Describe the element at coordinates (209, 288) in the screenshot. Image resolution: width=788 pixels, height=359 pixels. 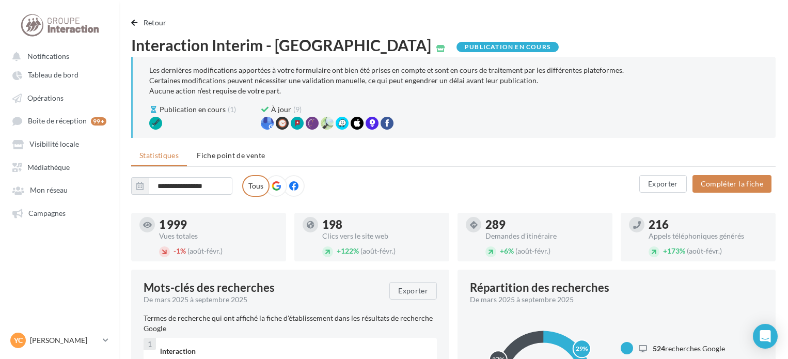
I see `span: Mots-clés des recherches` at that location.